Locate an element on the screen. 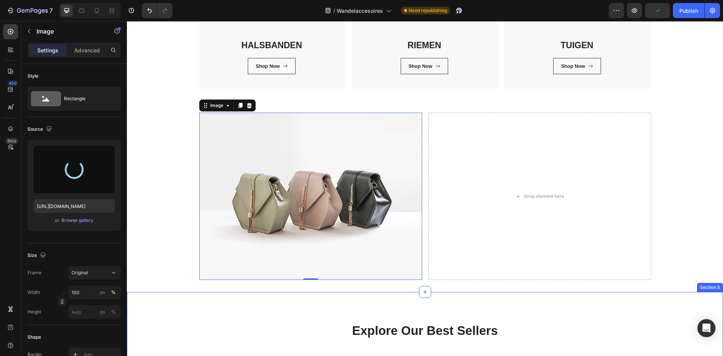 This screenshot has height=356, width=723. a: TUIGEN is located at coordinates (450, 24).